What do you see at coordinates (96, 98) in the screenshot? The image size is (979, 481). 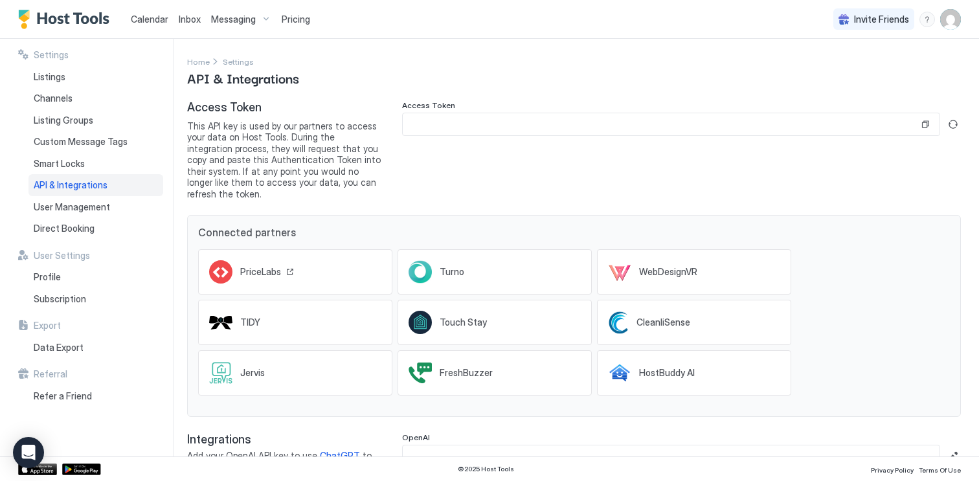 I see `a: Channels` at bounding box center [96, 98].